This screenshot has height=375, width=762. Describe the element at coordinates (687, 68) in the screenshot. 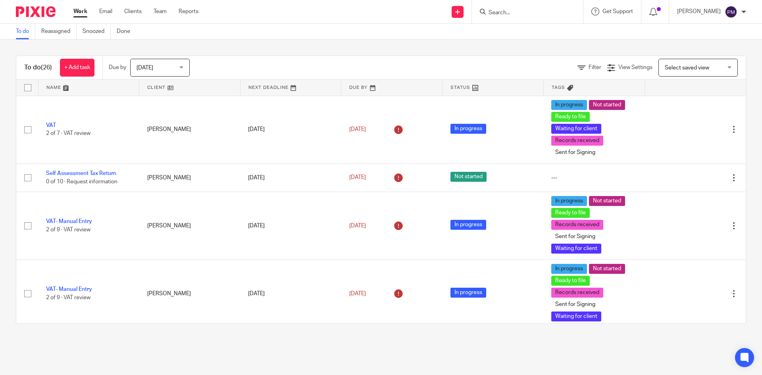

I see `span: Select saved view` at that location.